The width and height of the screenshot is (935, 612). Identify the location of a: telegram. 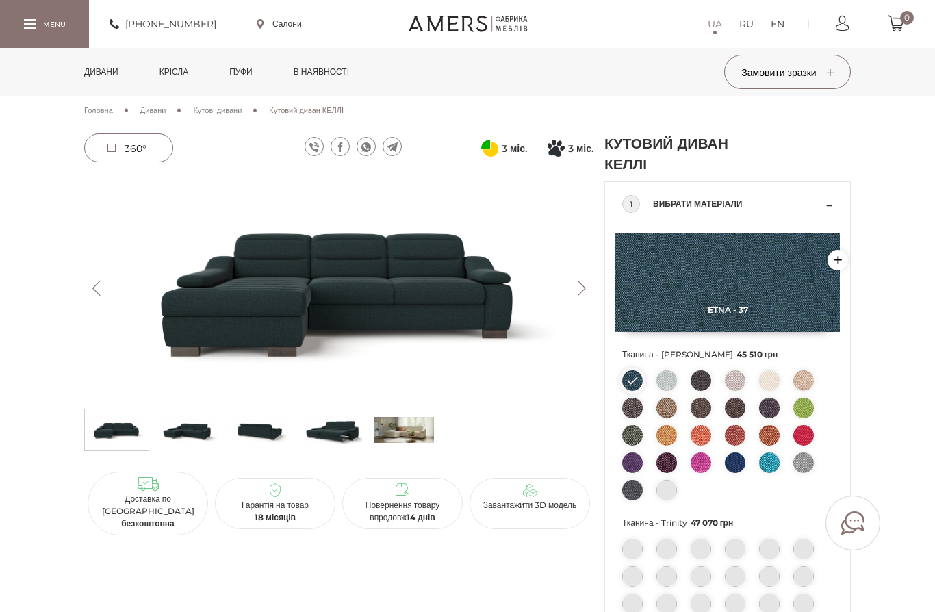
(392, 147).